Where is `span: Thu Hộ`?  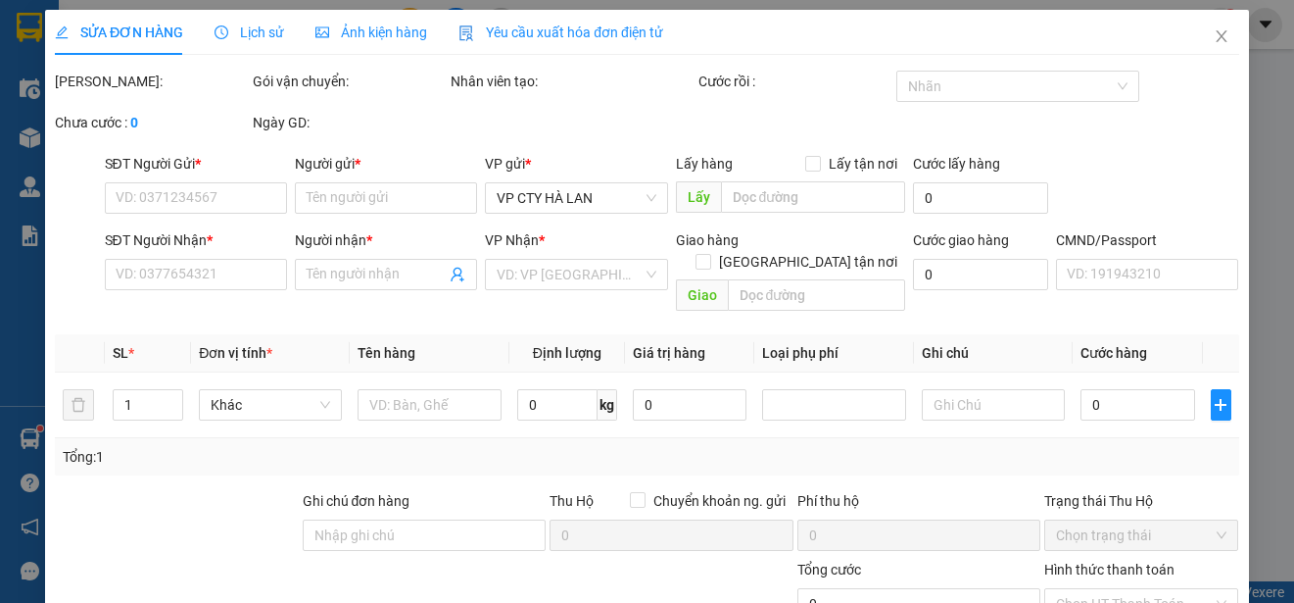
span: Thu Hộ is located at coordinates (571, 501).